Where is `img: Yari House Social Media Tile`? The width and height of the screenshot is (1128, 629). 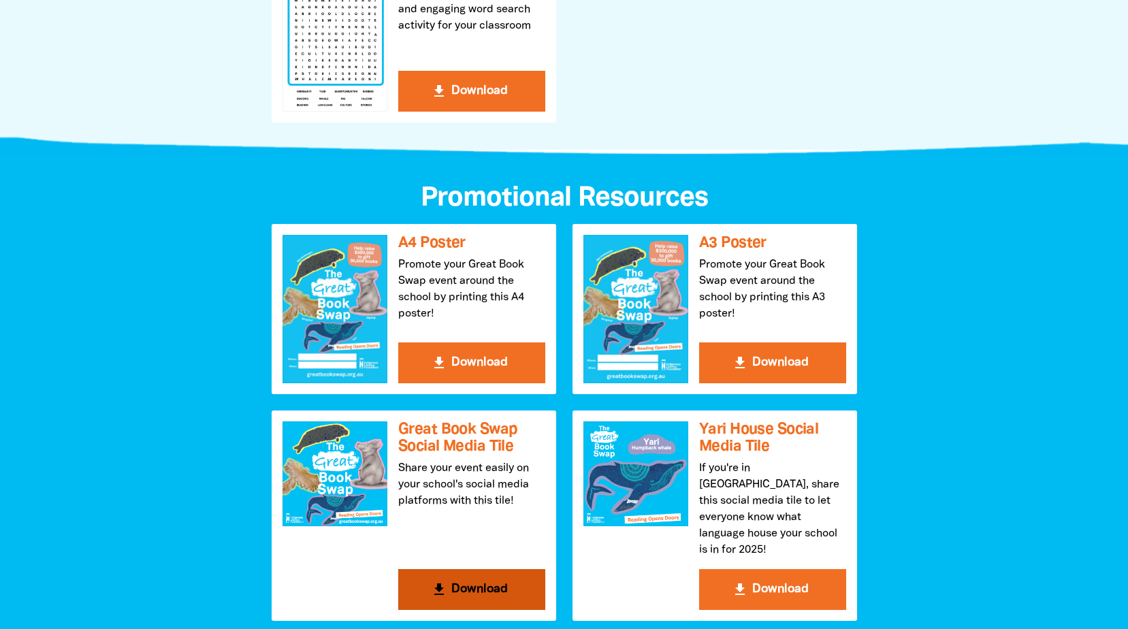
img: Yari House Social Media Tile is located at coordinates (636, 474).